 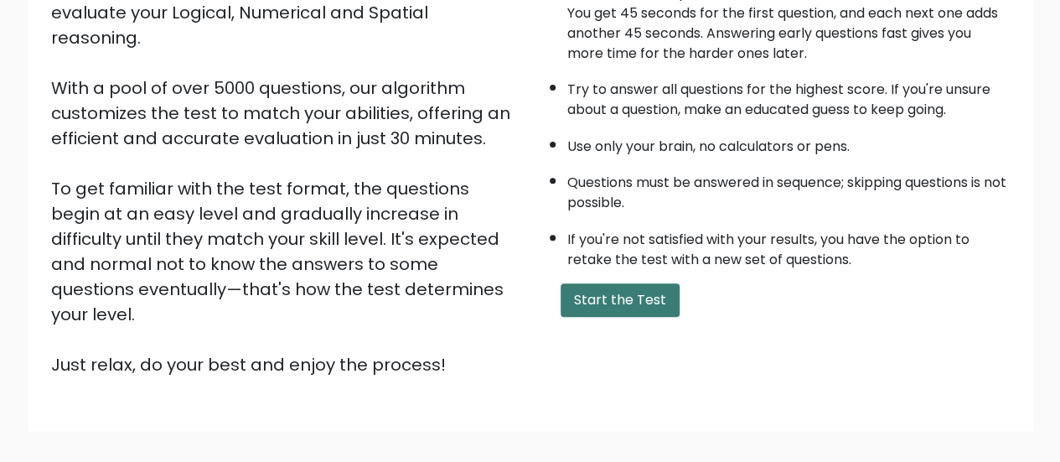 What do you see at coordinates (788, 246) in the screenshot?
I see `li: If you're not satisfied with your results, you have the option to retake the test with a new set ...` at bounding box center [788, 246].